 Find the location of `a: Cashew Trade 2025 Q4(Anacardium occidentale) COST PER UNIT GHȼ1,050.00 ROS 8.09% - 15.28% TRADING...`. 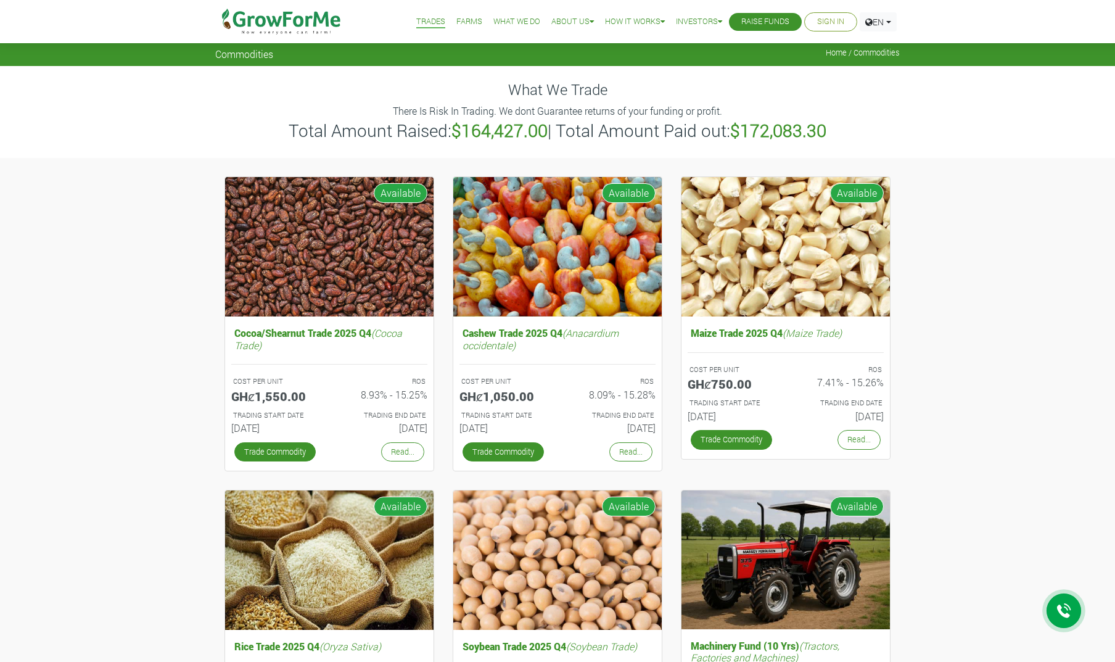

a: Cashew Trade 2025 Q4(Anacardium occidentale) COST PER UNIT GHȼ1,050.00 ROS 8.09% - 15.28% TRADING... is located at coordinates (558, 381).